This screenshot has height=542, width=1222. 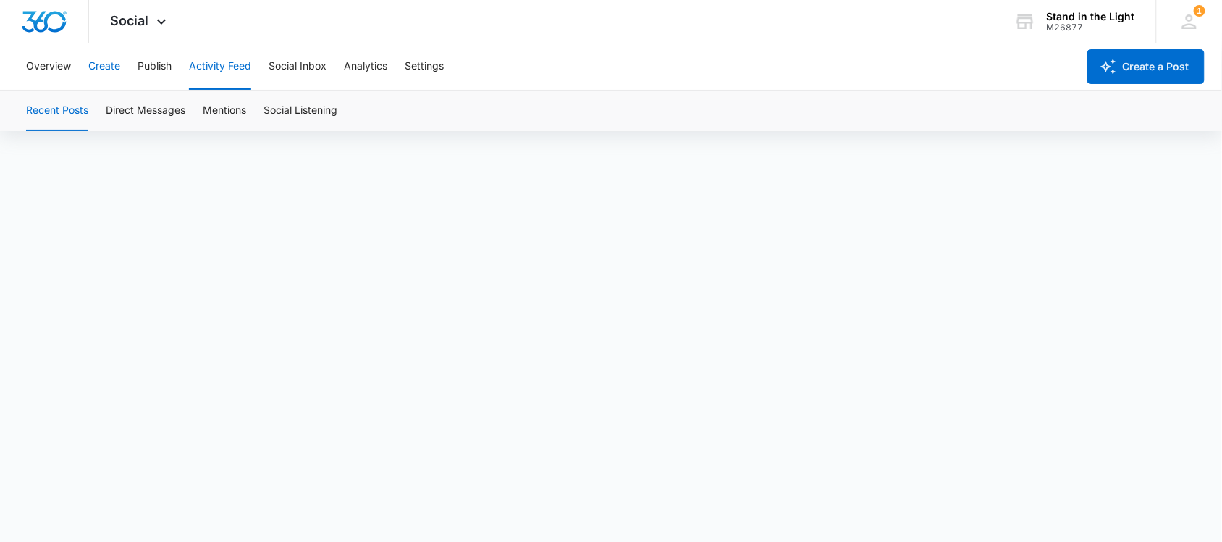 What do you see at coordinates (57, 111) in the screenshot?
I see `button: Recent Posts` at bounding box center [57, 111].